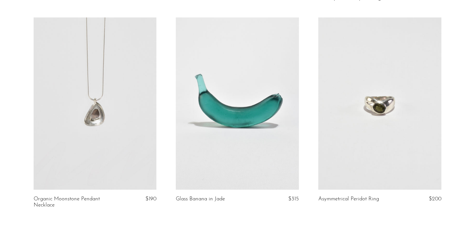 This screenshot has height=233, width=475. Describe the element at coordinates (349, 199) in the screenshot. I see `a: Asymmetrical Peridot Ring` at that location.